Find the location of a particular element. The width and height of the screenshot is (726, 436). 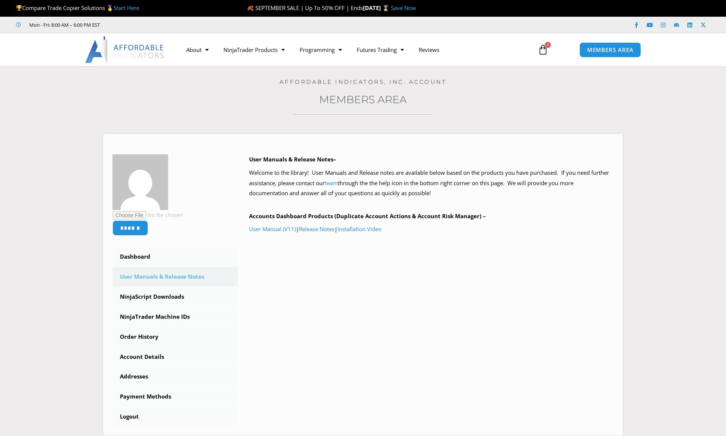

a: User Manuals & Release Notes is located at coordinates (175, 277).